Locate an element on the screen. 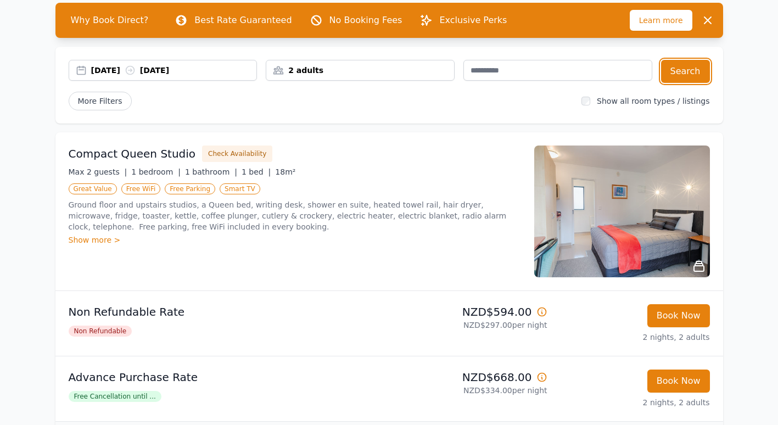 The height and width of the screenshot is (425, 778). p: NZD$297.00 per night is located at coordinates (471, 325).